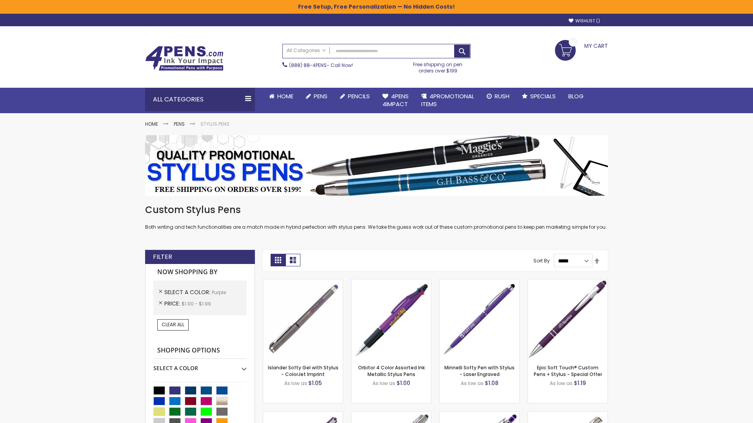  Describe the element at coordinates (541, 261) in the screenshot. I see `label: Sort By` at that location.